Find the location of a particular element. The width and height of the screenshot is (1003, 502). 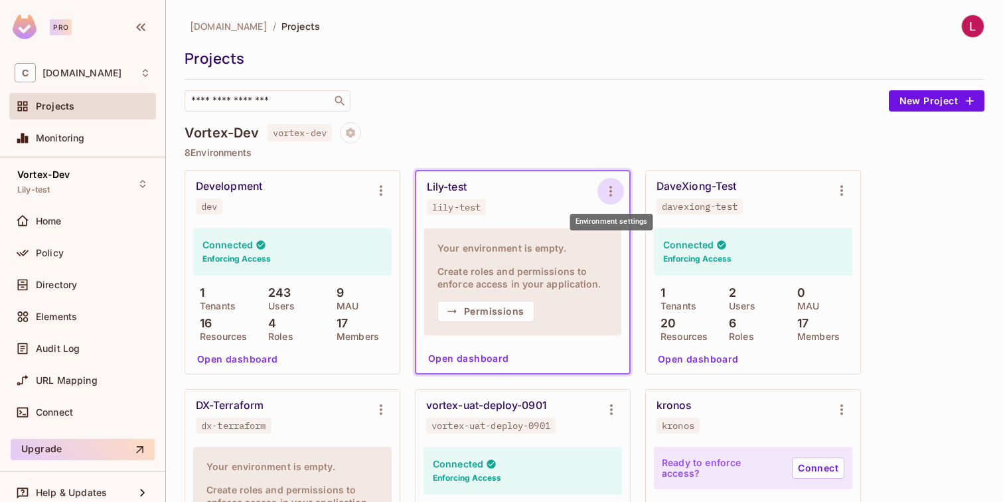

span: Connect is located at coordinates (54, 412).